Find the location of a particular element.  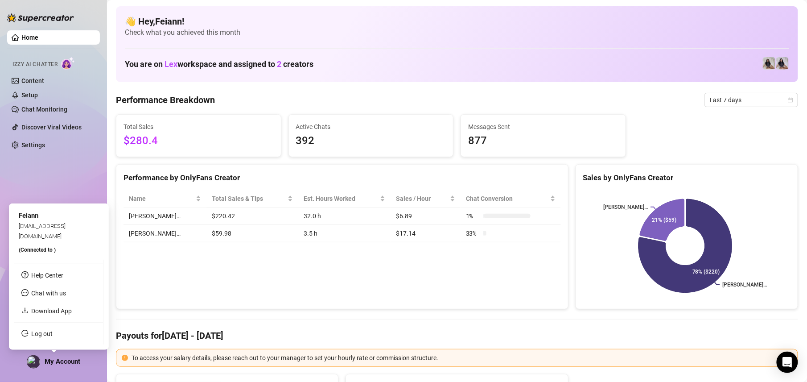

th: Total Sales & Tips is located at coordinates (252, 198).